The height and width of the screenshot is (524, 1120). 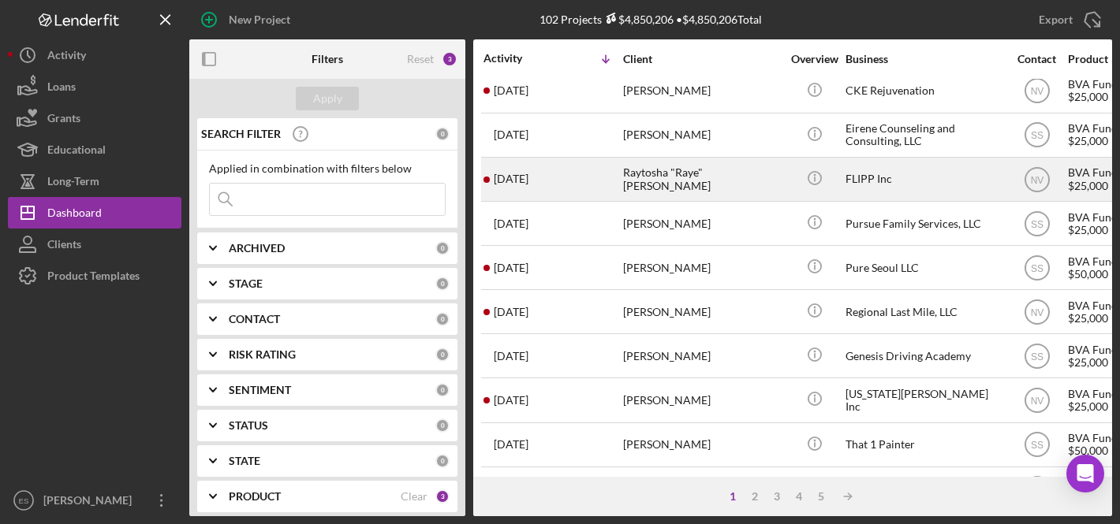 I want to click on div: Grants, so click(x=64, y=120).